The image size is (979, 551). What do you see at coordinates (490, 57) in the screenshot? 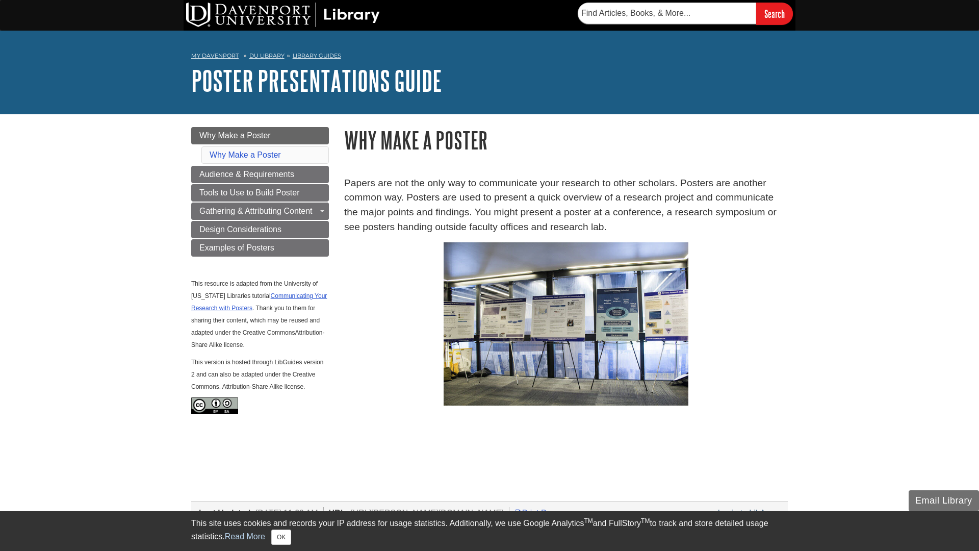
I see `nav: breadcrumb` at bounding box center [490, 57].